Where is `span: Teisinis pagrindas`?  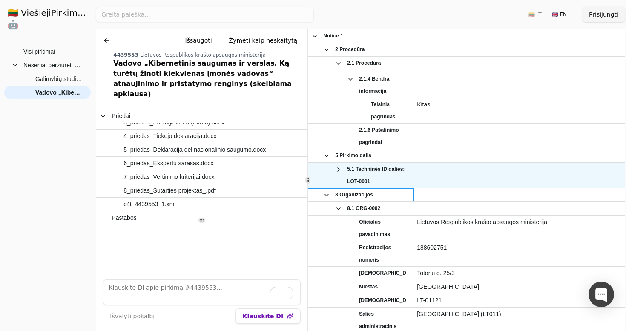 span: Teisinis pagrindas is located at coordinates (390, 111).